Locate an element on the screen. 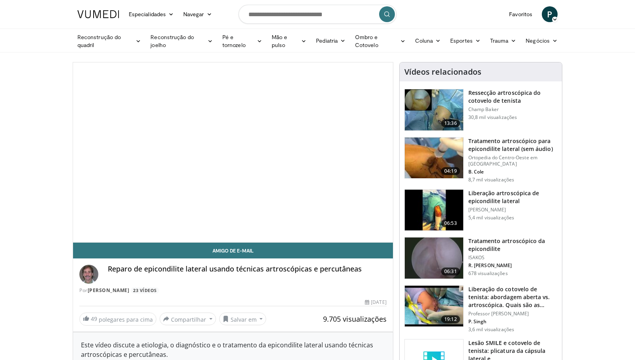 The height and width of the screenshot is (360, 635). font: Especialidades is located at coordinates (147, 14).